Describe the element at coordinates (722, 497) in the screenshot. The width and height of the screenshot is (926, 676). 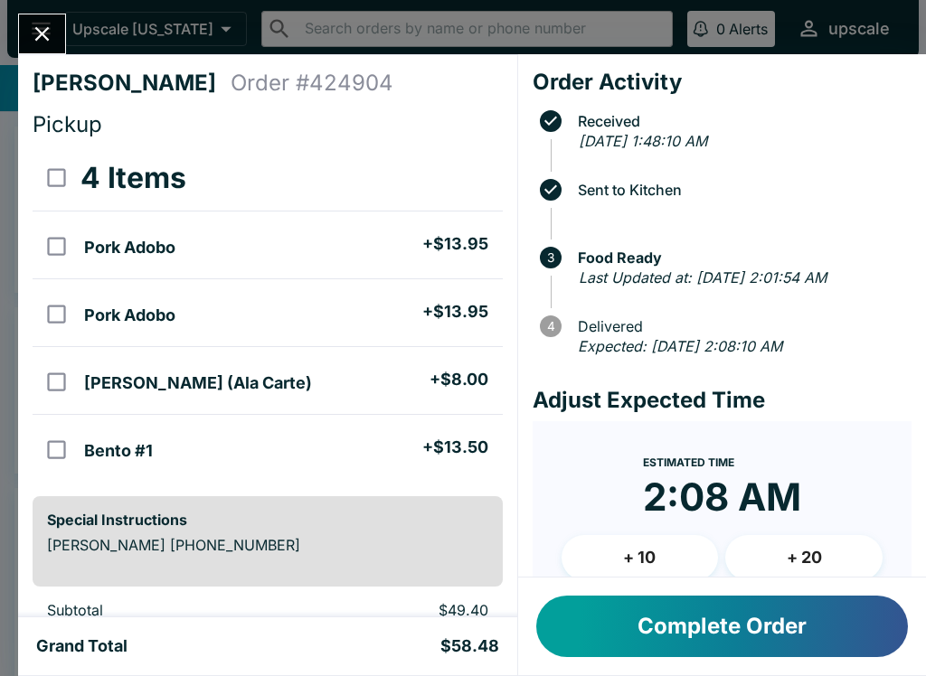
I see `time: 2:08 AM` at that location.